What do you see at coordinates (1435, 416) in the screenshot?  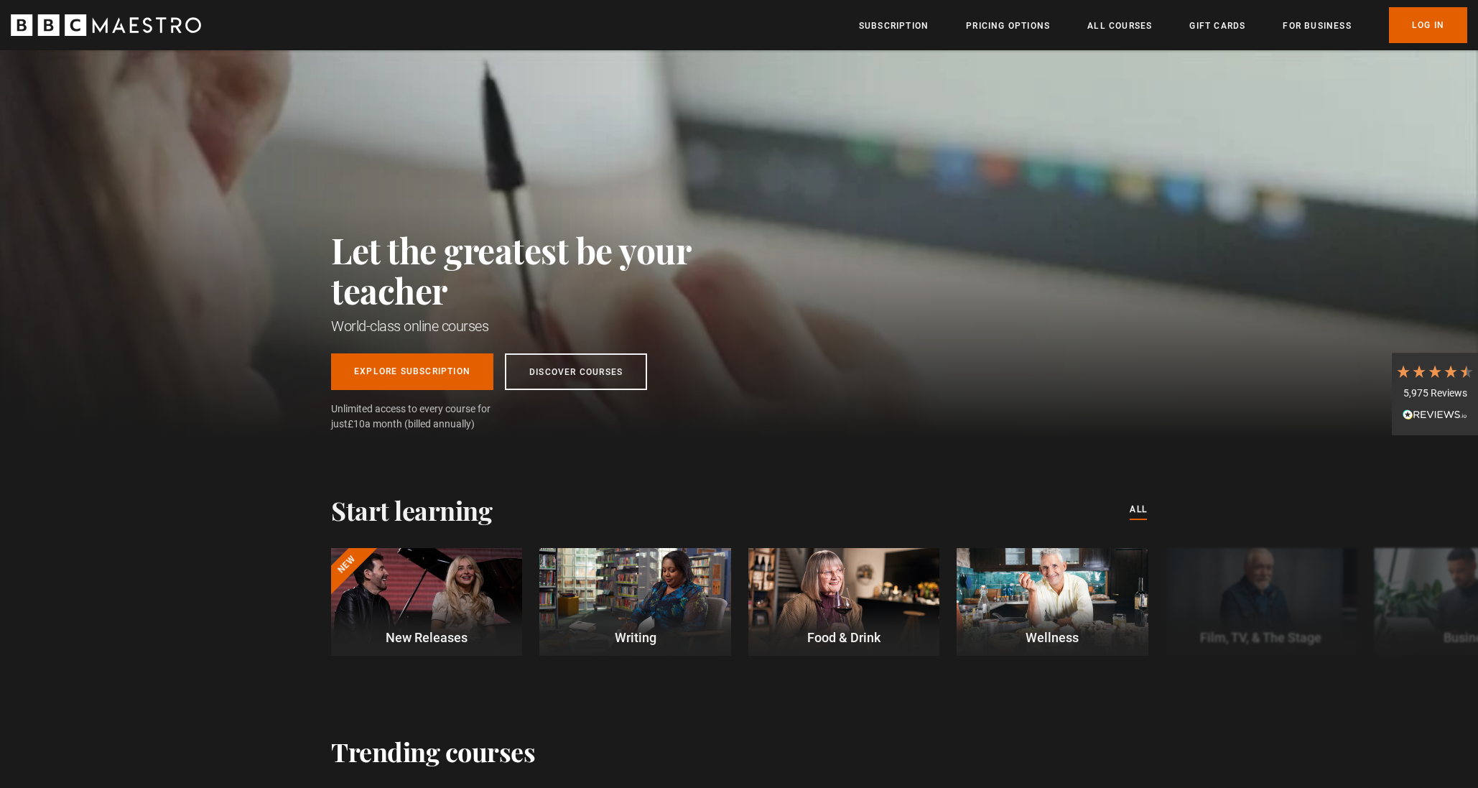 I see `div: Read All Reviews` at bounding box center [1435, 416].